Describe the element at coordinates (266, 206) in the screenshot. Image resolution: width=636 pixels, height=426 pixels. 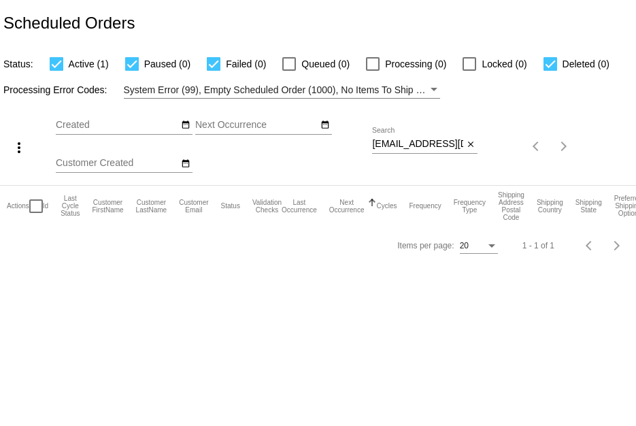
I see `mat-header-cell: Validation Checks` at that location.